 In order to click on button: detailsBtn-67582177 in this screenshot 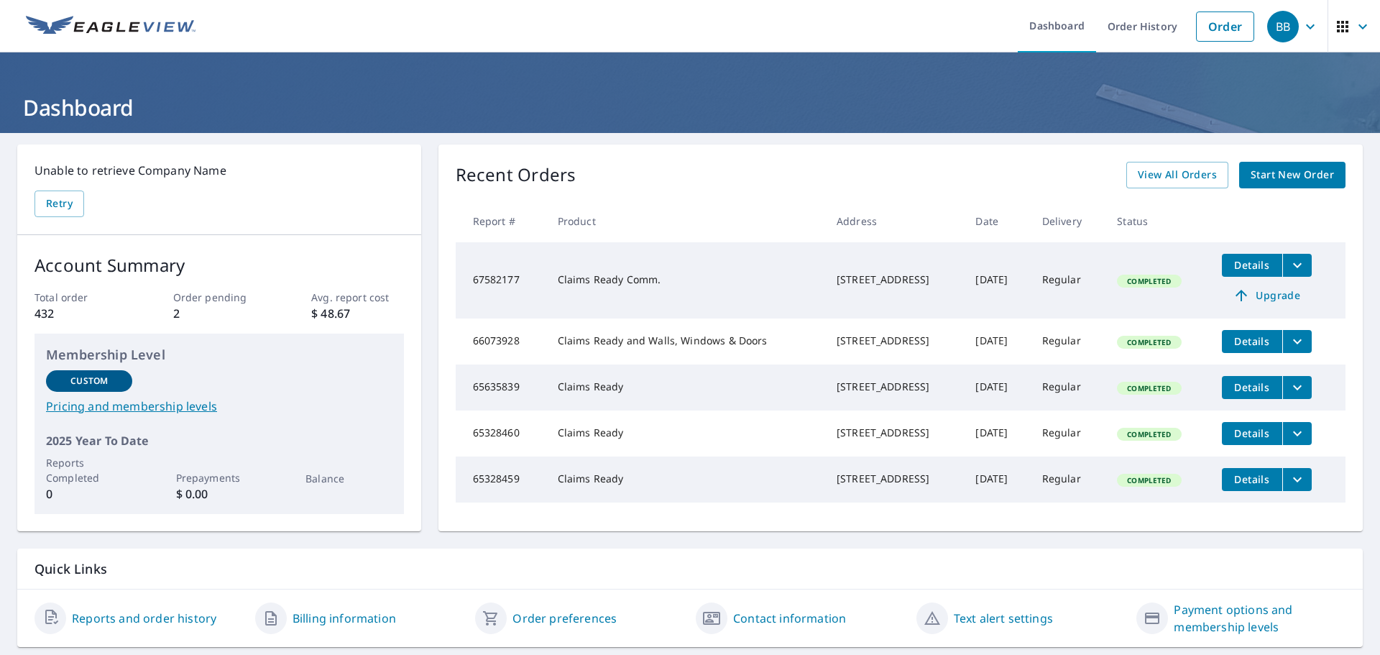, I will do `click(1252, 265)`.